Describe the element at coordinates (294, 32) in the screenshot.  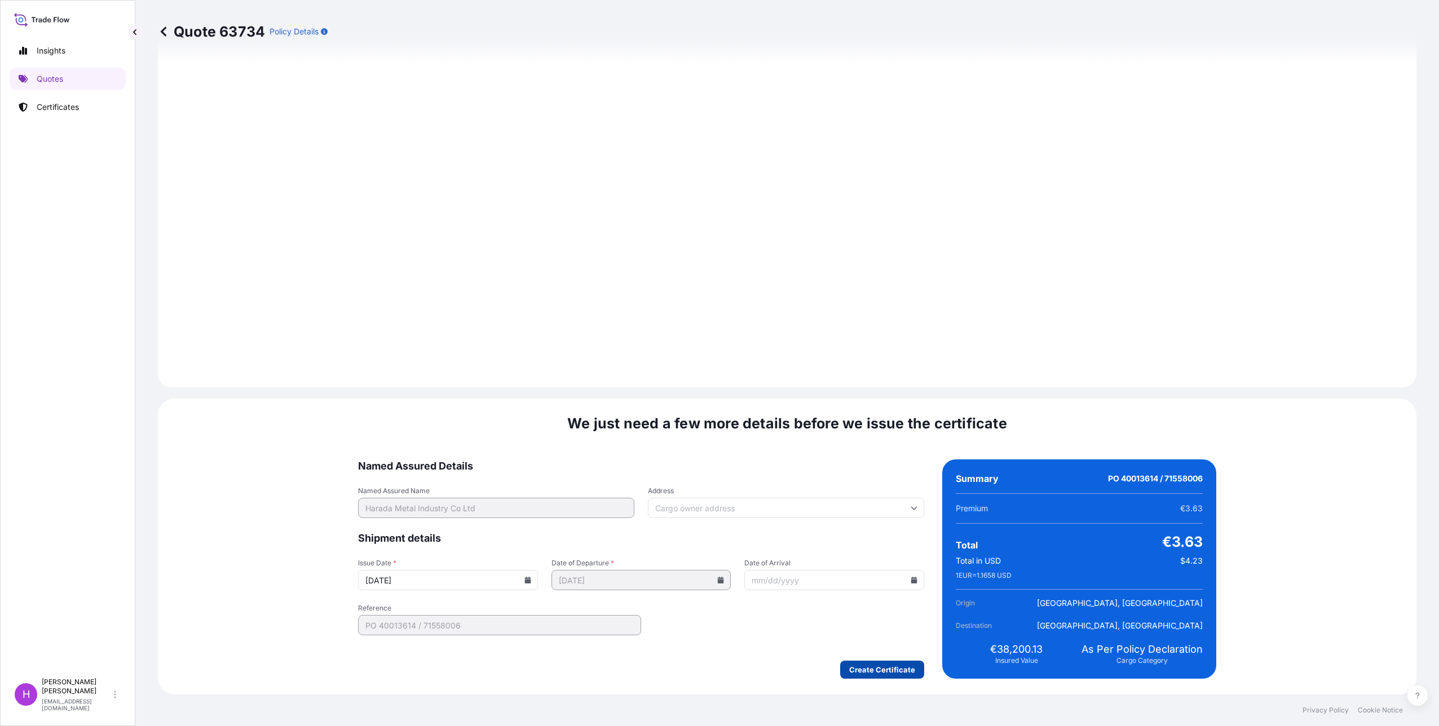
I see `p: Policy Details` at that location.